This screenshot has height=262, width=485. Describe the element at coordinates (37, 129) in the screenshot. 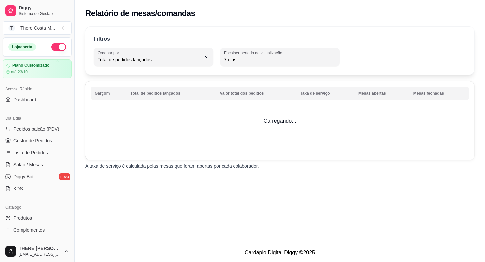

I see `button: Pedidos balcão (PDV)` at that location.